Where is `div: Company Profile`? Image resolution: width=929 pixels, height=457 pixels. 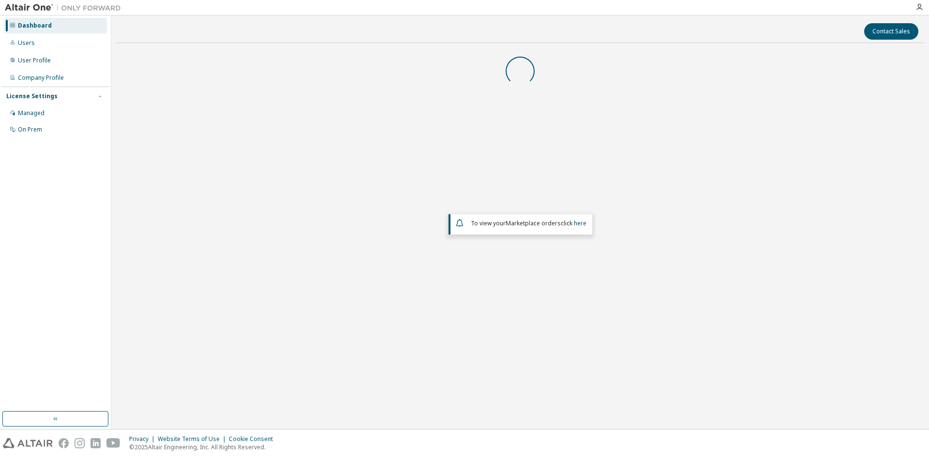
div: Company Profile is located at coordinates (41, 78).